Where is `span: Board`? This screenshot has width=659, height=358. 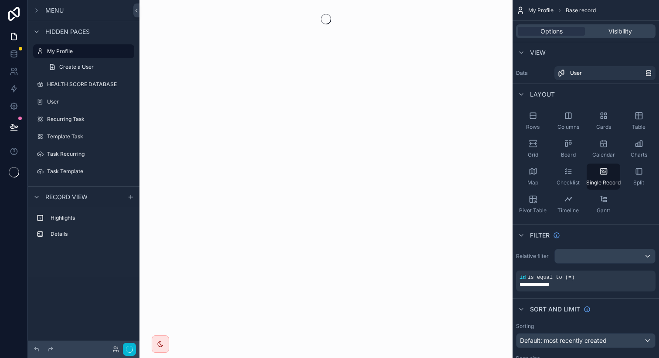 span: Board is located at coordinates (568, 155).